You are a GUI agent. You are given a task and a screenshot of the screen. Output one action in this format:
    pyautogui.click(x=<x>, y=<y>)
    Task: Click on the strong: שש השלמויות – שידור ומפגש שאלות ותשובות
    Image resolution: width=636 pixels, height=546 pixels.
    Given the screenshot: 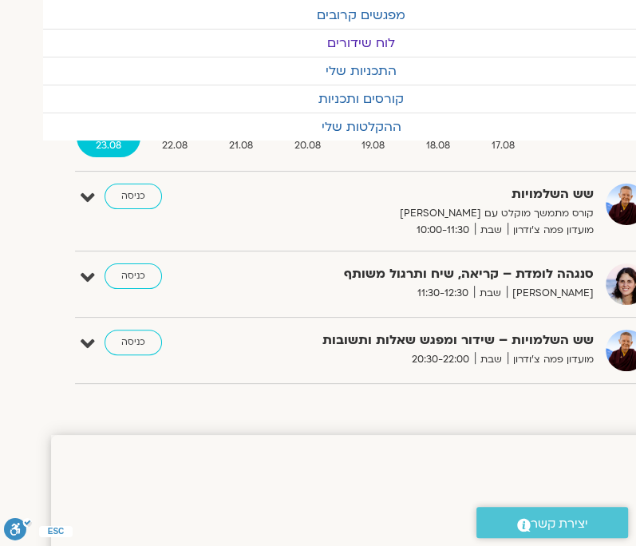 What is the action you would take?
    pyautogui.click(x=443, y=340)
    